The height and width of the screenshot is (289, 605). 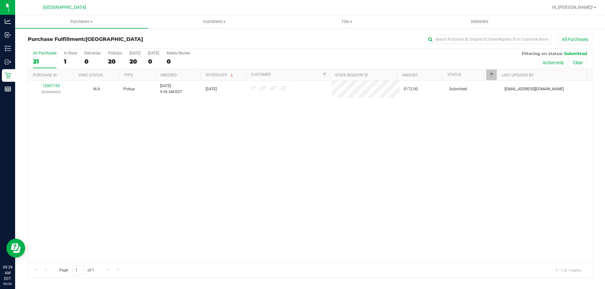 I want to click on button: N/A, so click(x=97, y=89).